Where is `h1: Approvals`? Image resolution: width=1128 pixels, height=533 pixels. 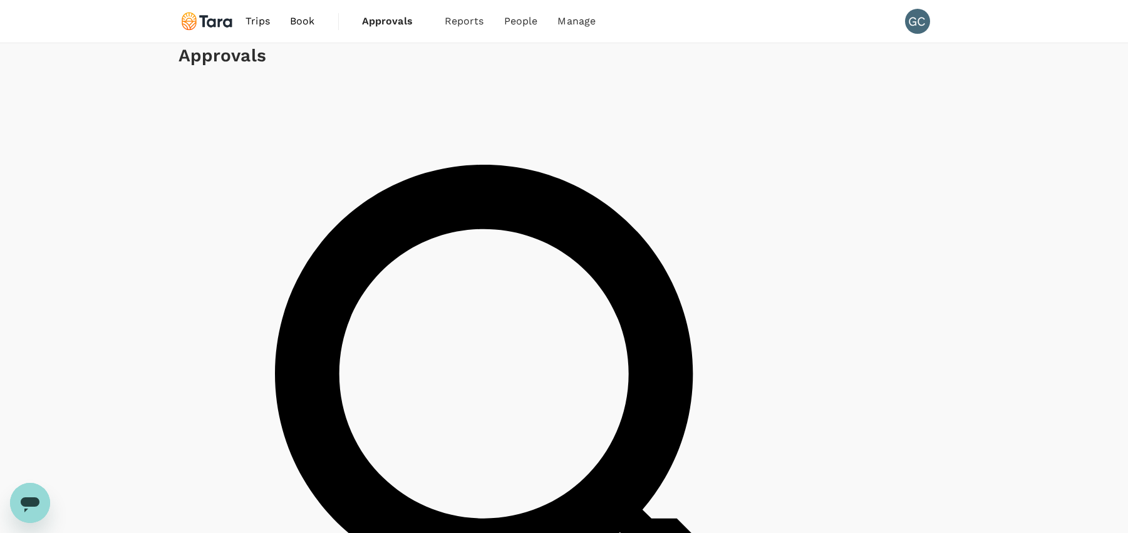
h1: Approvals is located at coordinates (564, 56).